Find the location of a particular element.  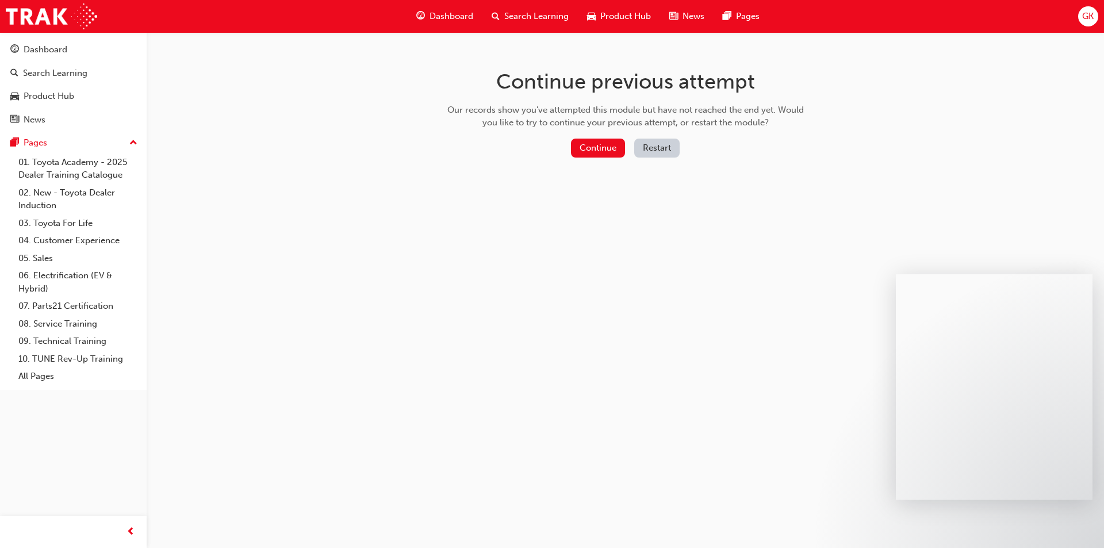

a: 08. Service Training is located at coordinates (78, 324).